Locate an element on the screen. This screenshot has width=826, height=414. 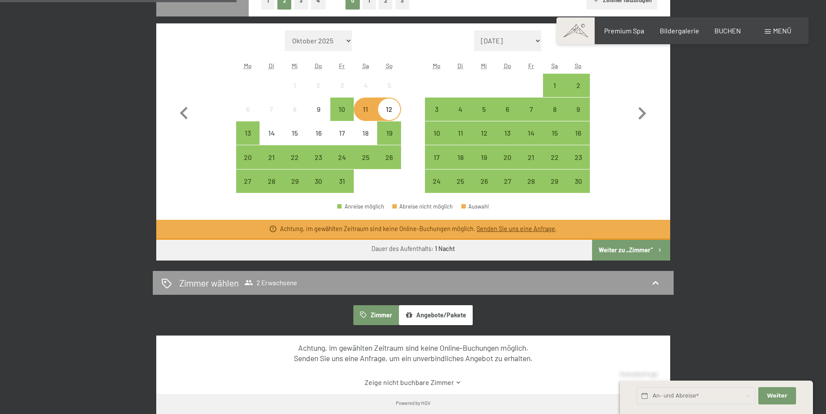
a: Zeige nicht buchbare Zimmer is located at coordinates (413, 383).